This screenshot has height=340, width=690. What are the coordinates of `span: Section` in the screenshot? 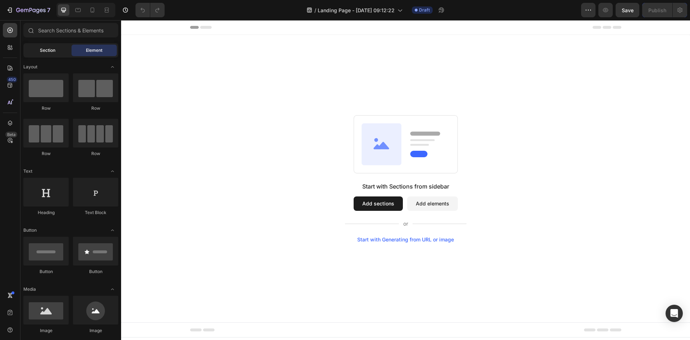 It's located at (47, 50).